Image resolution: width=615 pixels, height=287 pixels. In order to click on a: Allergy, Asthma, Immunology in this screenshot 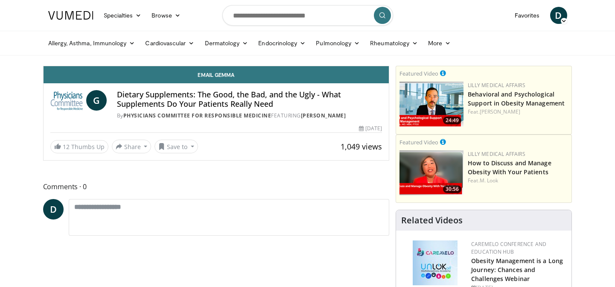, I will do `click(92, 43)`.